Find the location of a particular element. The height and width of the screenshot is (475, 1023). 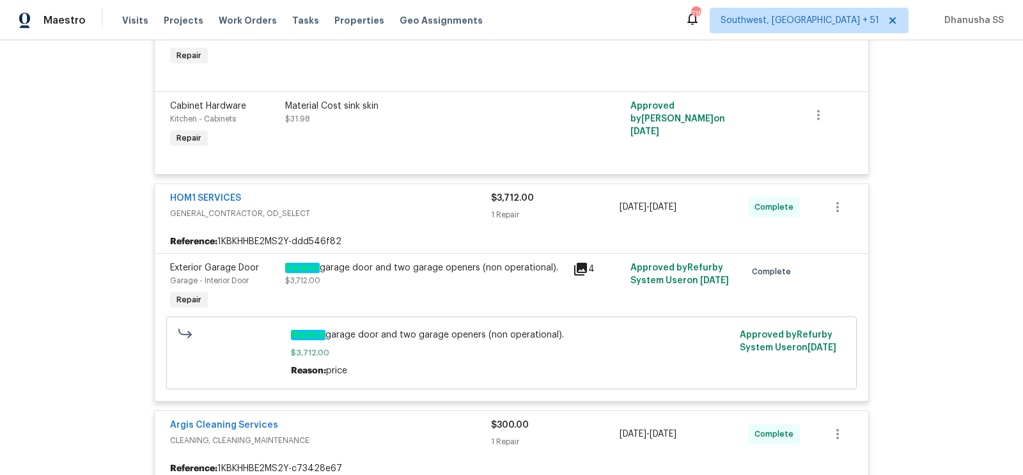

span: GENERAL_CONTRACTOR, OD_SELECT is located at coordinates (330, 213).